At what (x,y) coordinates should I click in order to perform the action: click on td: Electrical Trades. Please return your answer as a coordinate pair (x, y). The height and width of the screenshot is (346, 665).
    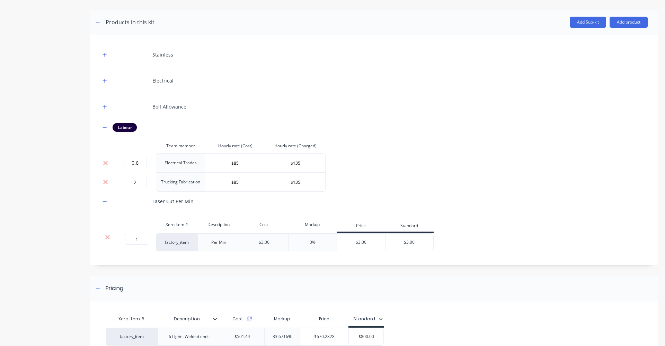
    Looking at the image, I should click on (181, 163).